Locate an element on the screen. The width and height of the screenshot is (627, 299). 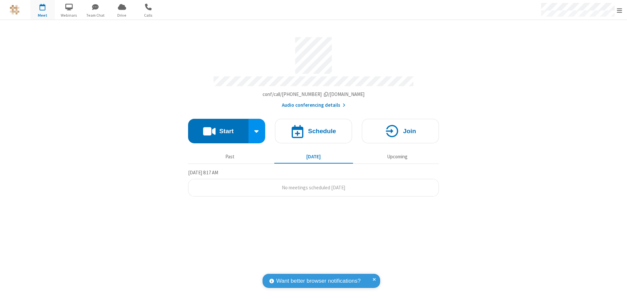
img: QA Selenium DO NOT DELETE OR CHANGE is located at coordinates (15, 10).